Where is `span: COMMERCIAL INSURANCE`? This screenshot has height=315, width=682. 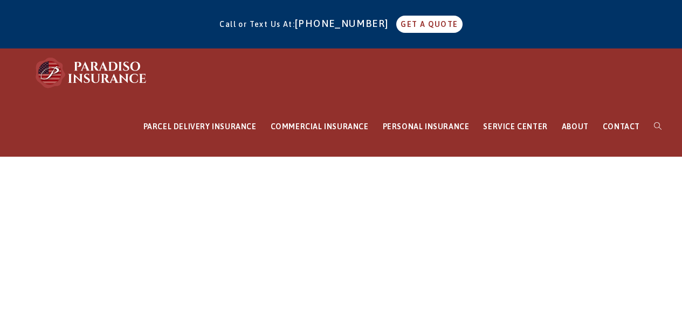 span: COMMERCIAL INSURANCE is located at coordinates (320, 127).